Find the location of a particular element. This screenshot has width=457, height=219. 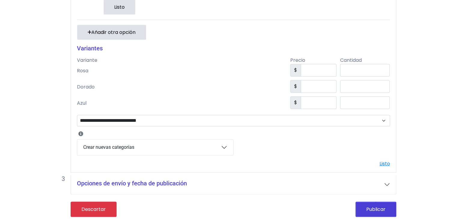

button: Añadir otra opción is located at coordinates (111, 32).